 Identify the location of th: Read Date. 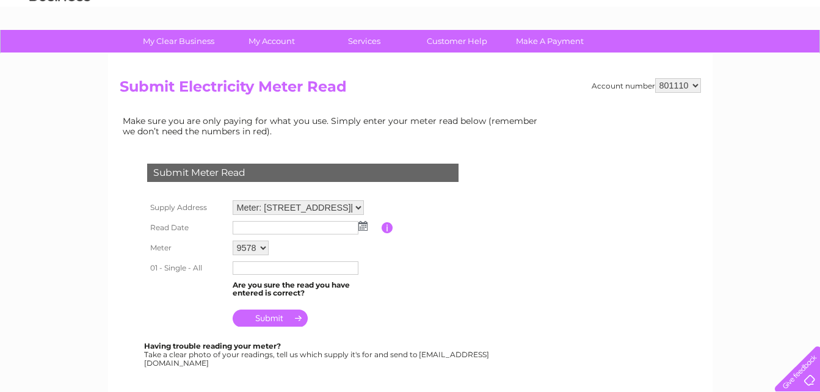
(187, 228).